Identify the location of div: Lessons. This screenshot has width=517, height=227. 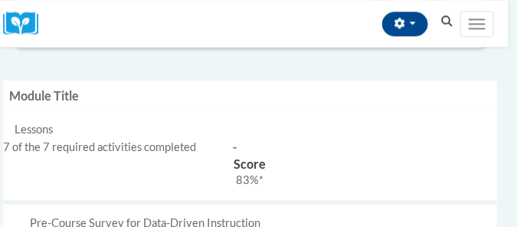
(250, 130).